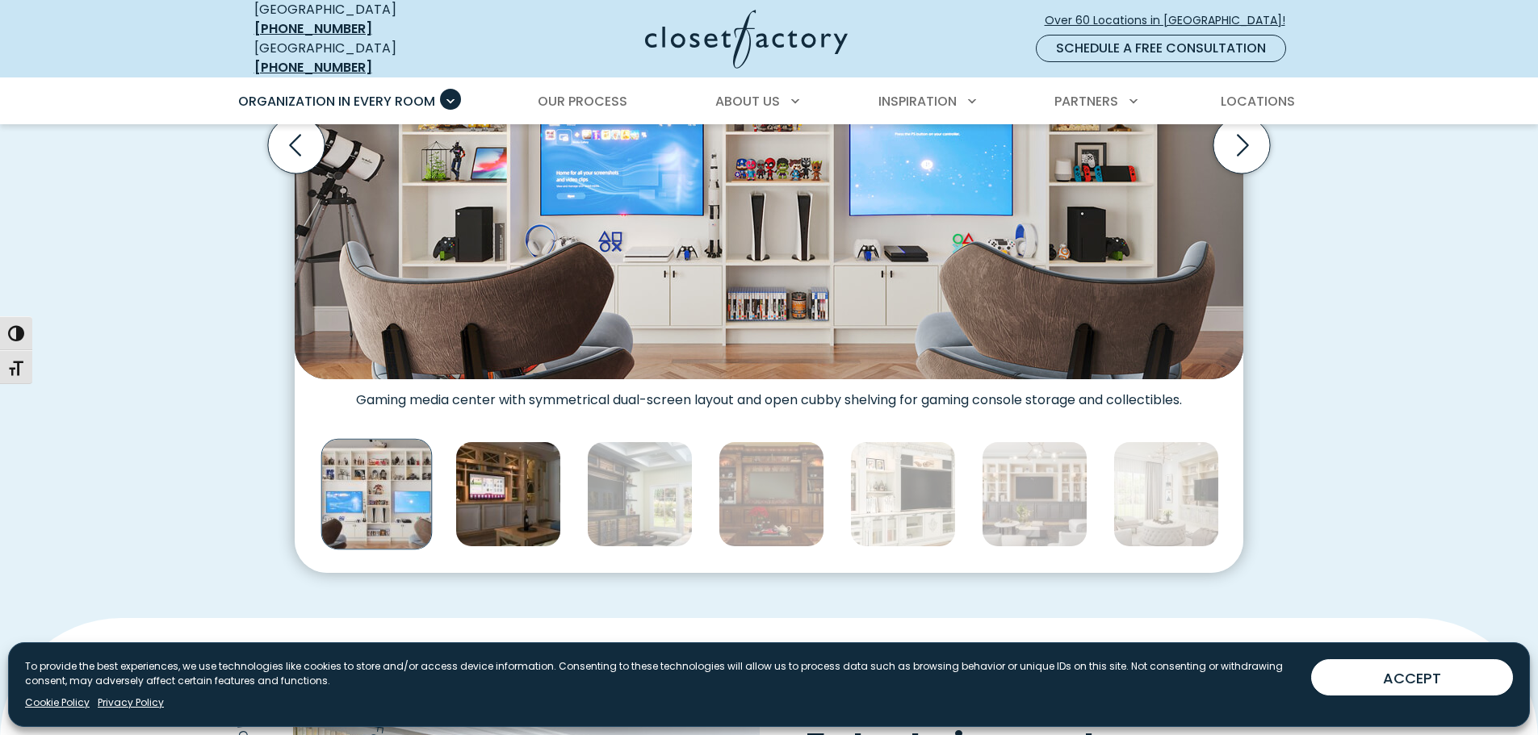 This screenshot has height=735, width=1538. I want to click on img: Traditional white entertainment center with ornate crown molding, fluted pilasters, built-in shel..., so click(902, 494).